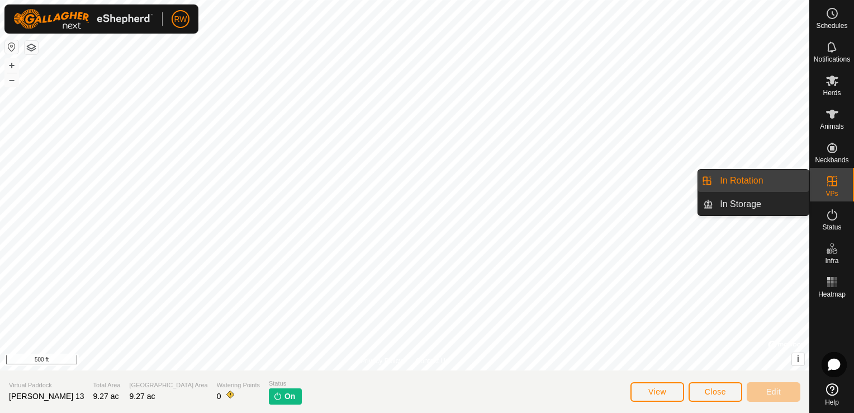 Image resolution: width=854 pixels, height=413 pixels. Describe the element at coordinates (658, 391) in the screenshot. I see `span: View` at that location.